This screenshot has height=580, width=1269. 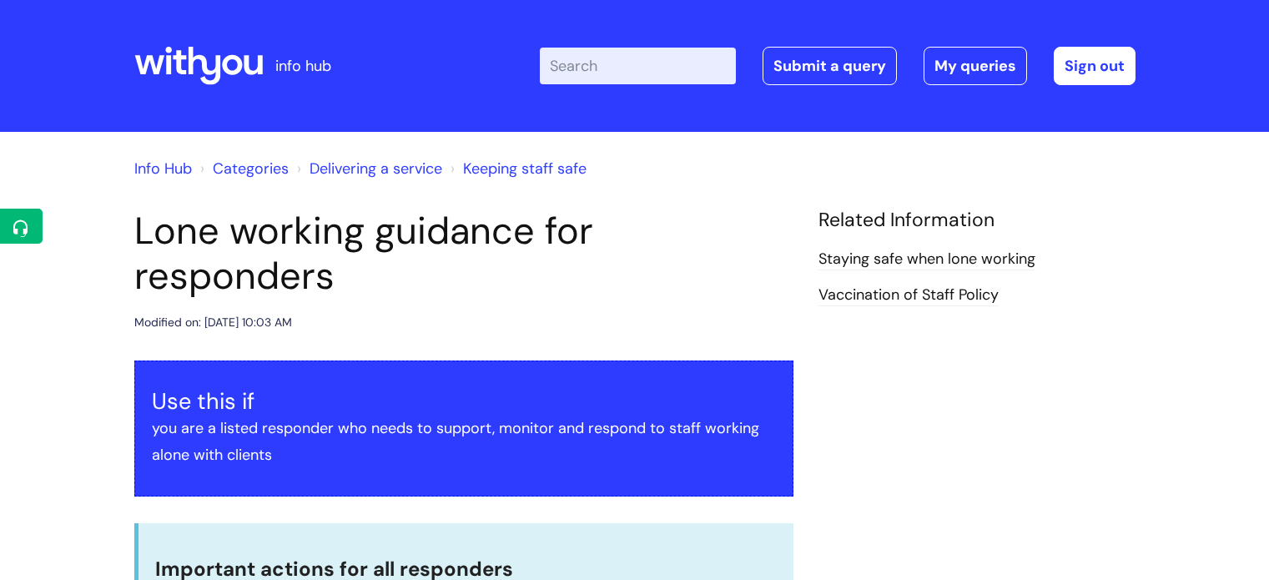 I want to click on p: info hub, so click(x=303, y=66).